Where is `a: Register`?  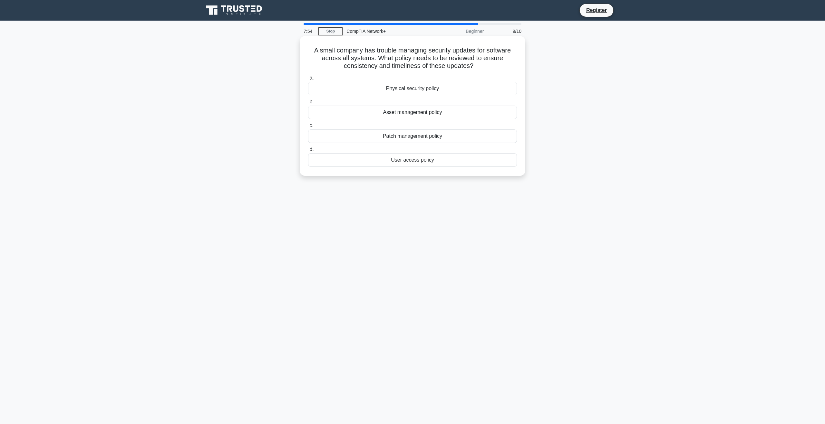
a: Register is located at coordinates (596, 10).